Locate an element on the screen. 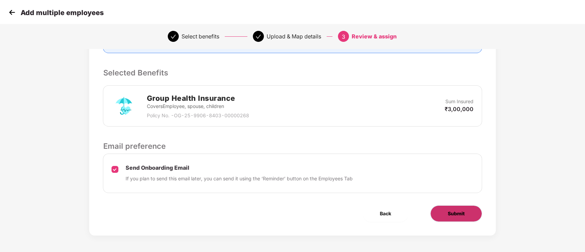  button: Back is located at coordinates (385, 214).